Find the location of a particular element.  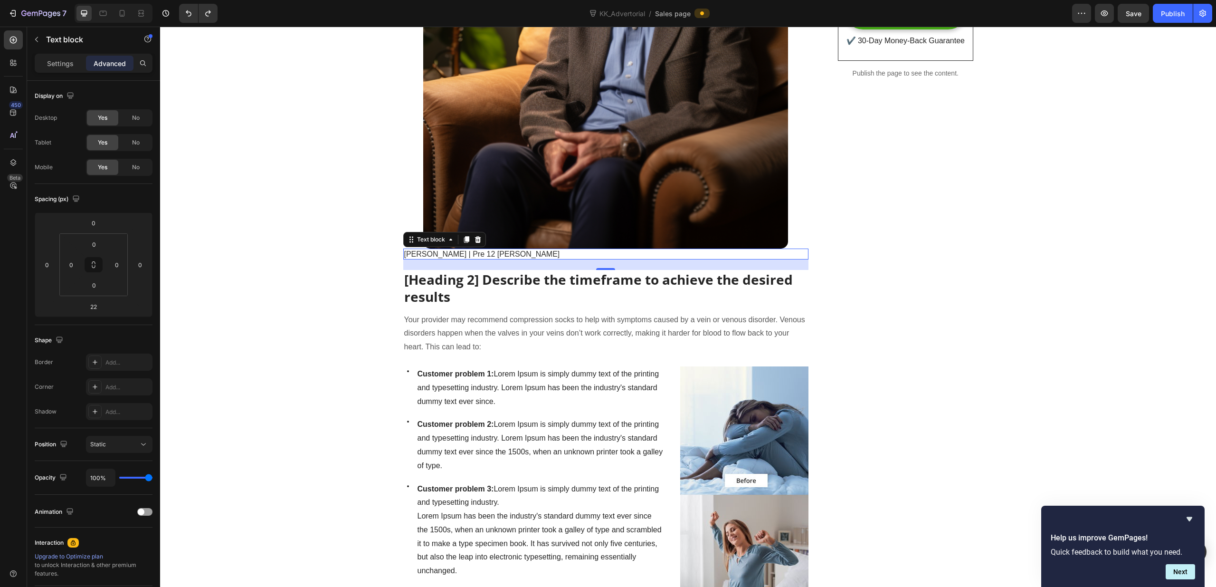

button: 7 is located at coordinates (37, 13).